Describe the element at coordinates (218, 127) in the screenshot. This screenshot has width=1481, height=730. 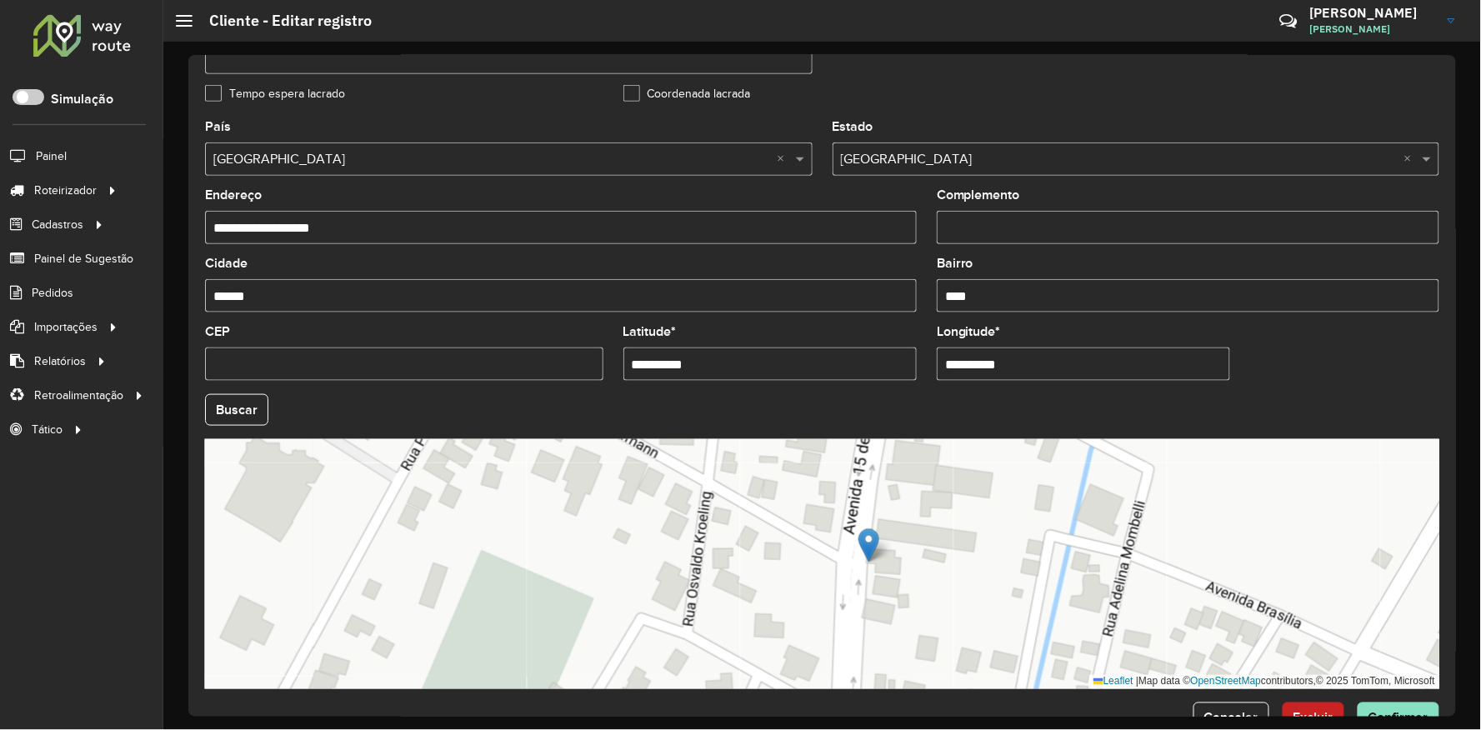
I see `label: País` at that location.